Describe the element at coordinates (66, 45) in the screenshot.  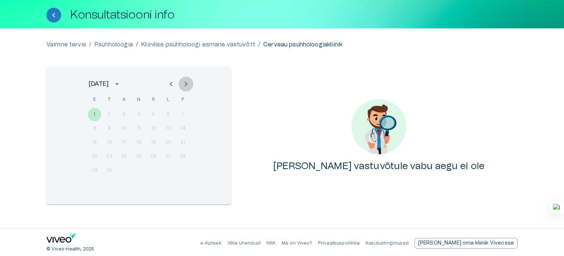
I see `a: Vaimne tervis` at that location.